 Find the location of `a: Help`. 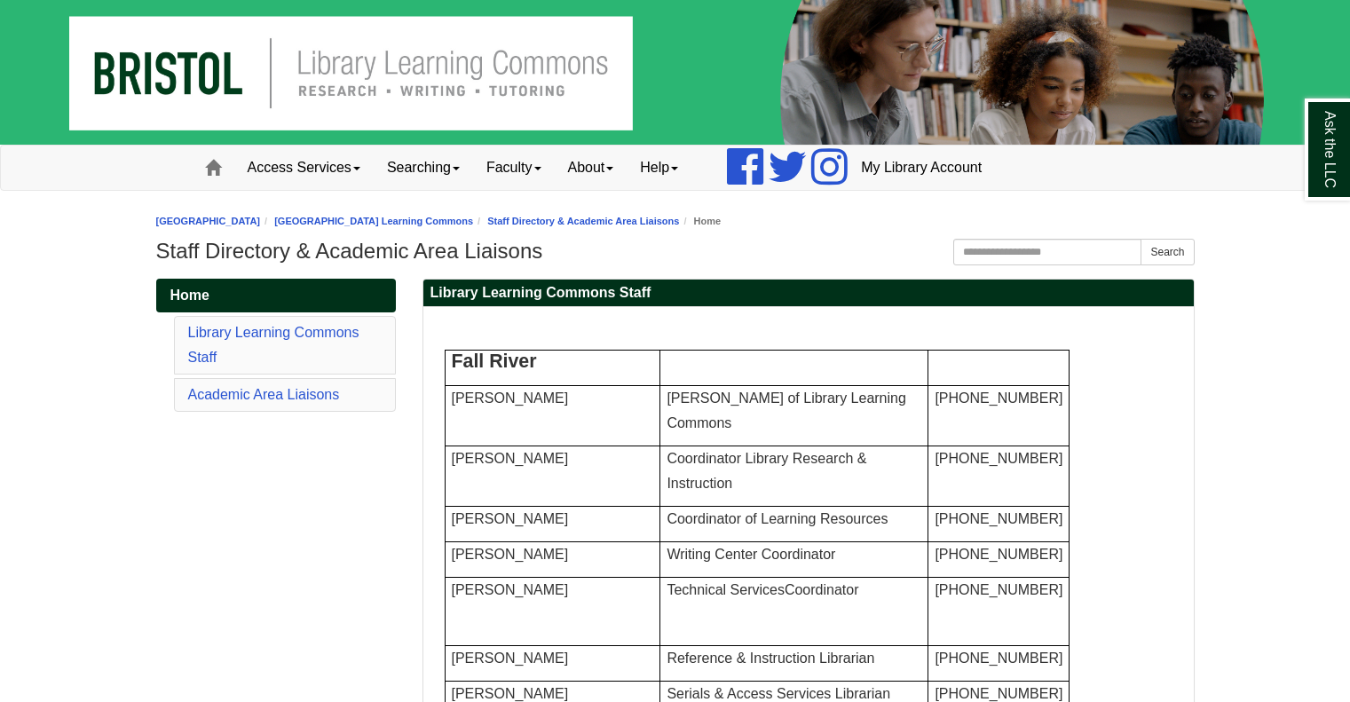

a: Help is located at coordinates (659, 168).